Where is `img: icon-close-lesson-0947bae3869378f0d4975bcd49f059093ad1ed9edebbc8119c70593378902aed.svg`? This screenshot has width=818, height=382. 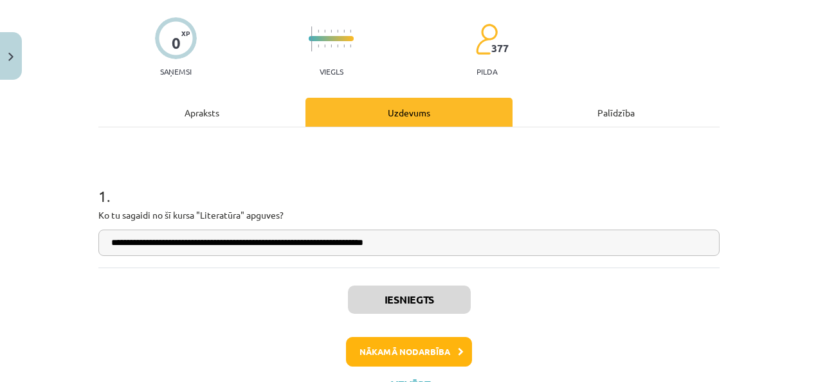 img: icon-close-lesson-0947bae3869378f0d4975bcd49f059093ad1ed9edebbc8119c70593378902aed.svg is located at coordinates (11, 57).